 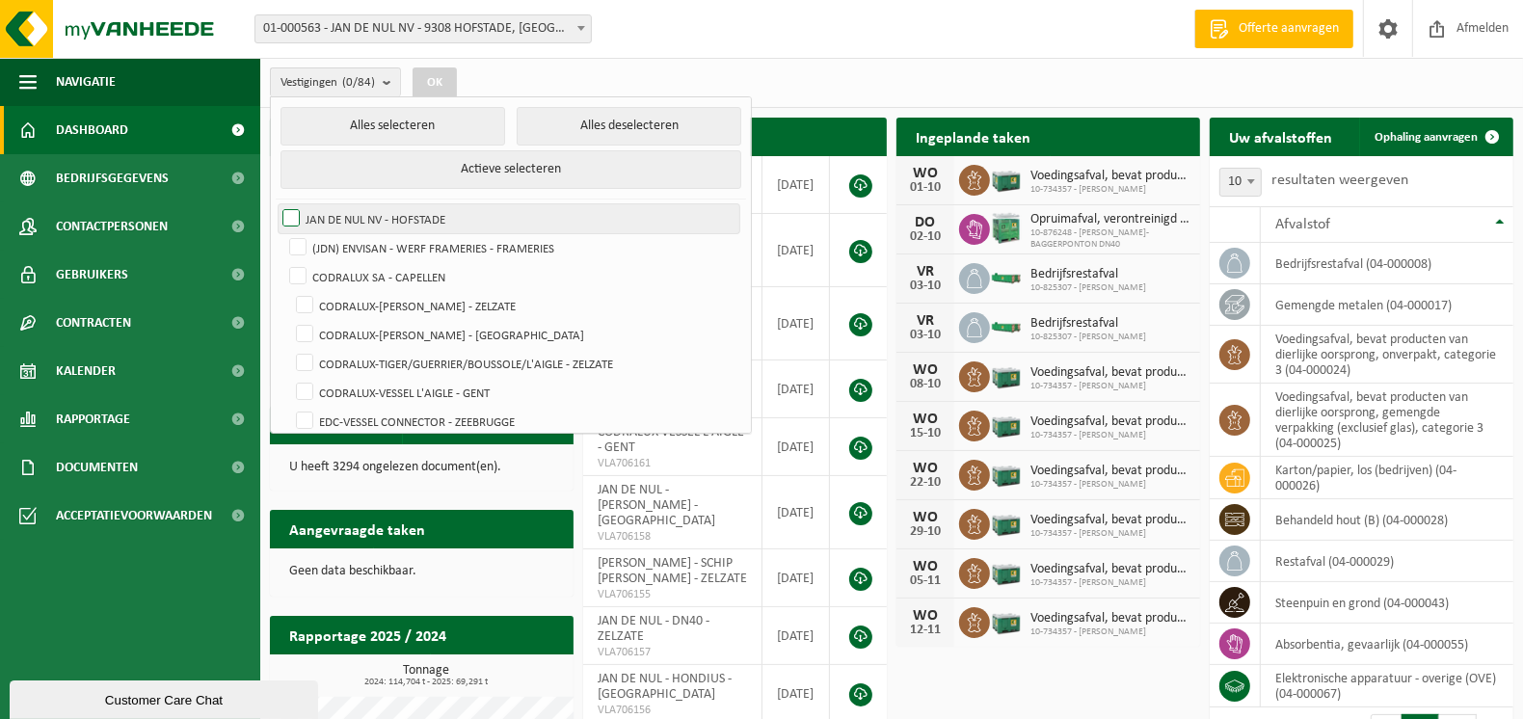 I want to click on div: 05-11, so click(x=926, y=581).